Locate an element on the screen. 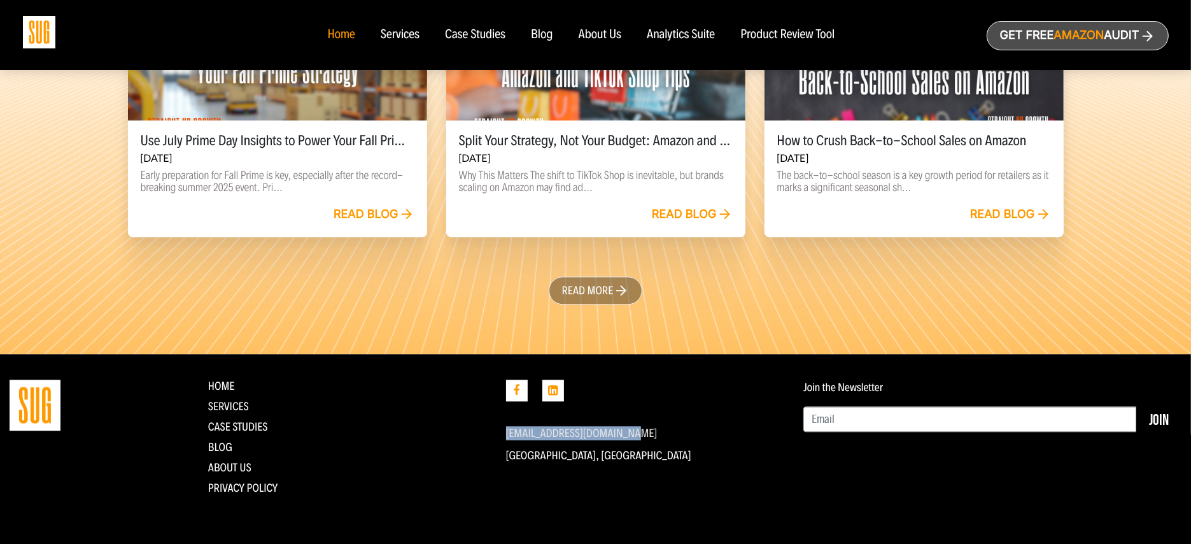  div: About Us is located at coordinates (600, 35).